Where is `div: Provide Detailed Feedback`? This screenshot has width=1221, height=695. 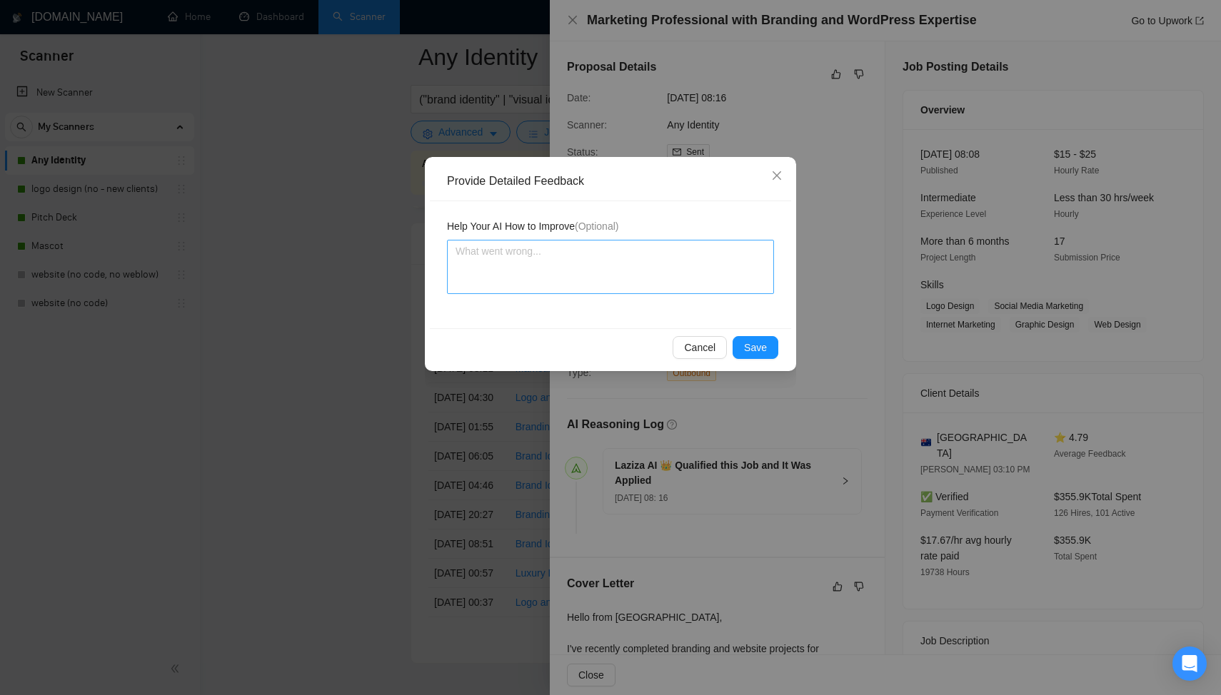
div: Provide Detailed Feedback is located at coordinates (615, 181).